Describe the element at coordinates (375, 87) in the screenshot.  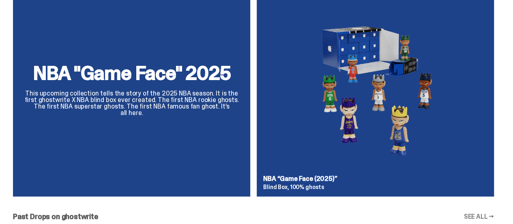
I see `img: Game Face (2025)` at that location.